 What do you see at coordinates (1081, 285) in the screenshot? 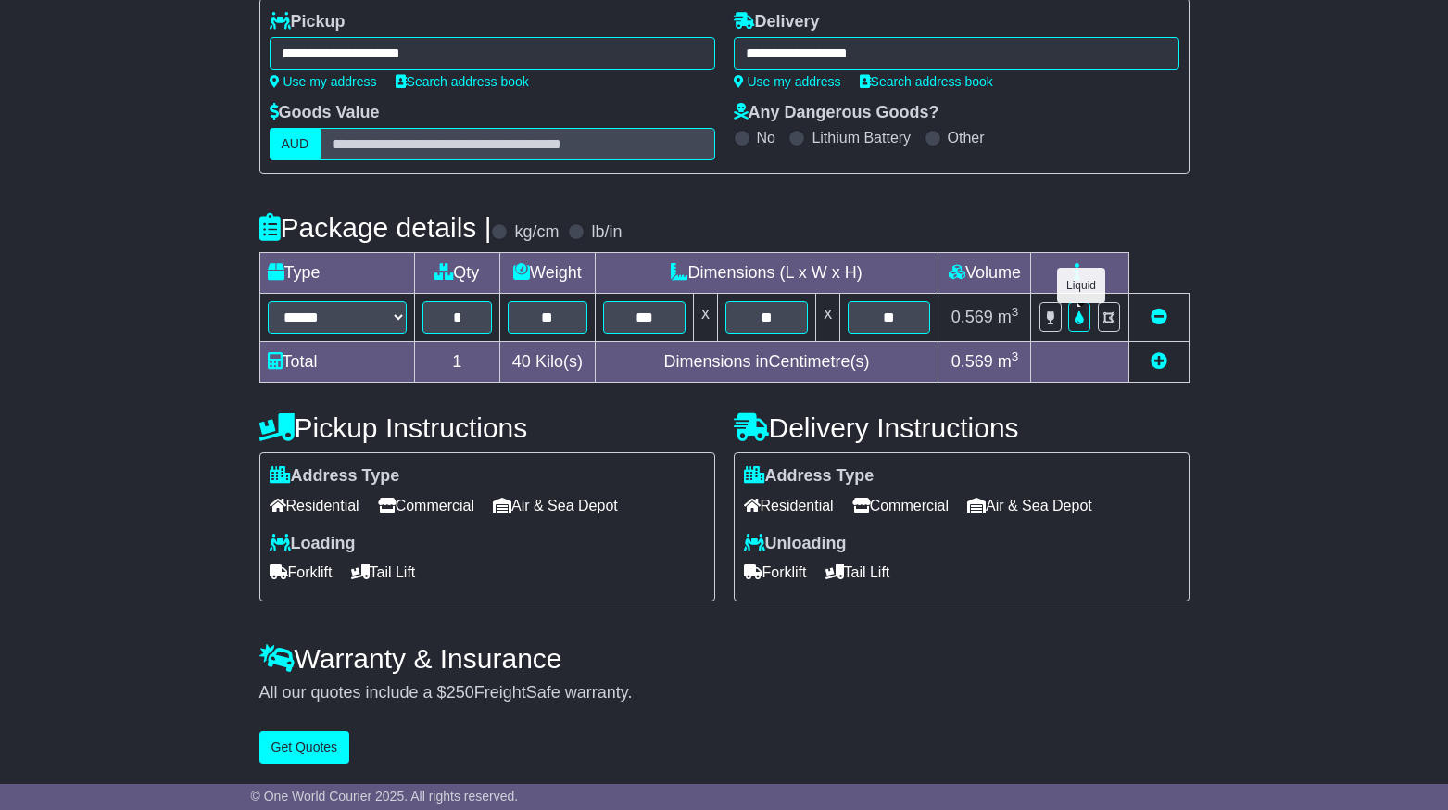
I see `div: Liquid` at bounding box center [1081, 285].